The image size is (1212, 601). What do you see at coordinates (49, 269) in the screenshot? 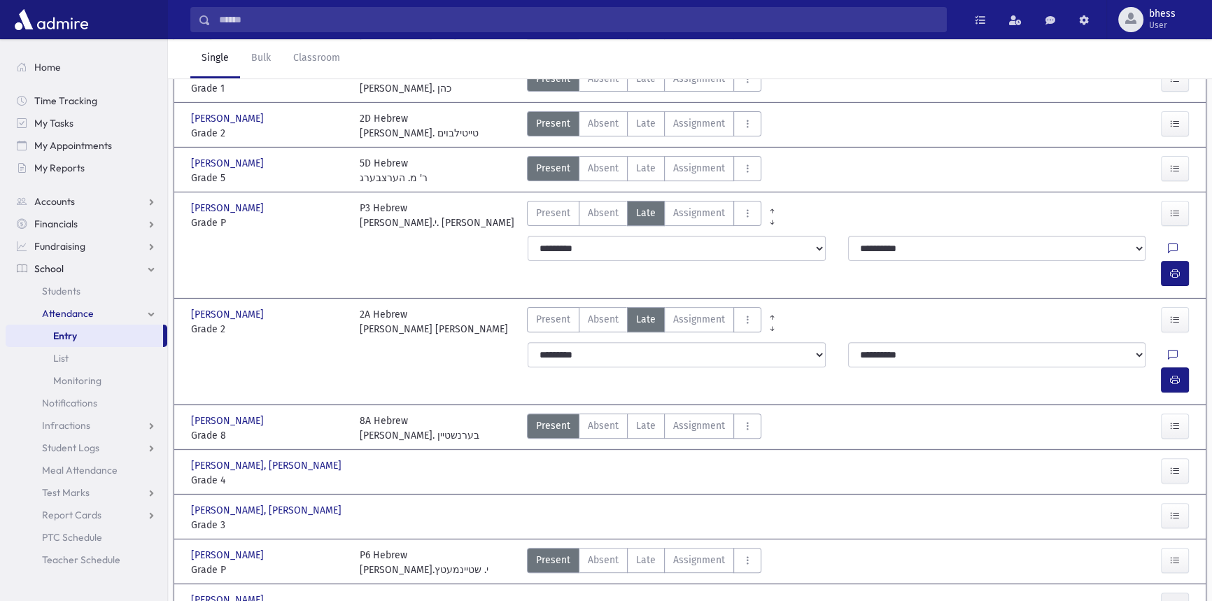
I see `span: School` at bounding box center [49, 269].